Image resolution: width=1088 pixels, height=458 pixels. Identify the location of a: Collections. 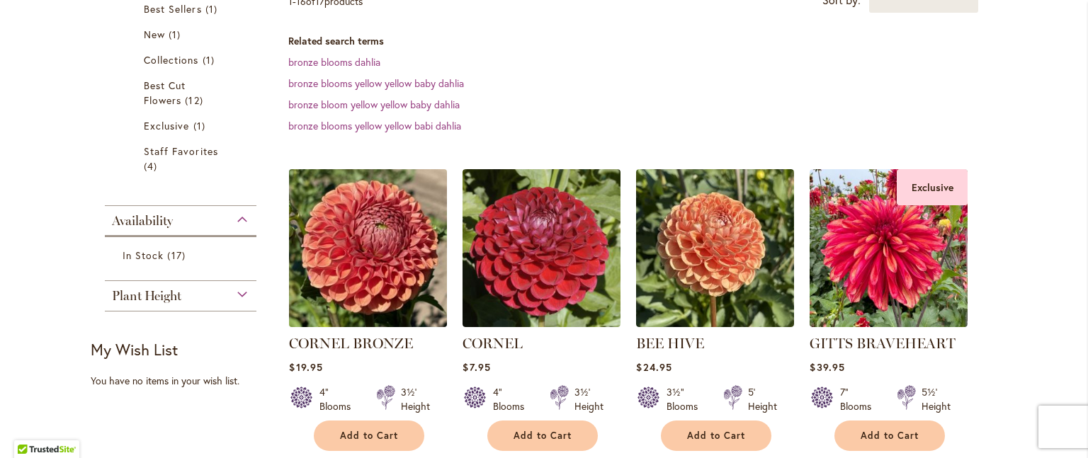
(182, 59).